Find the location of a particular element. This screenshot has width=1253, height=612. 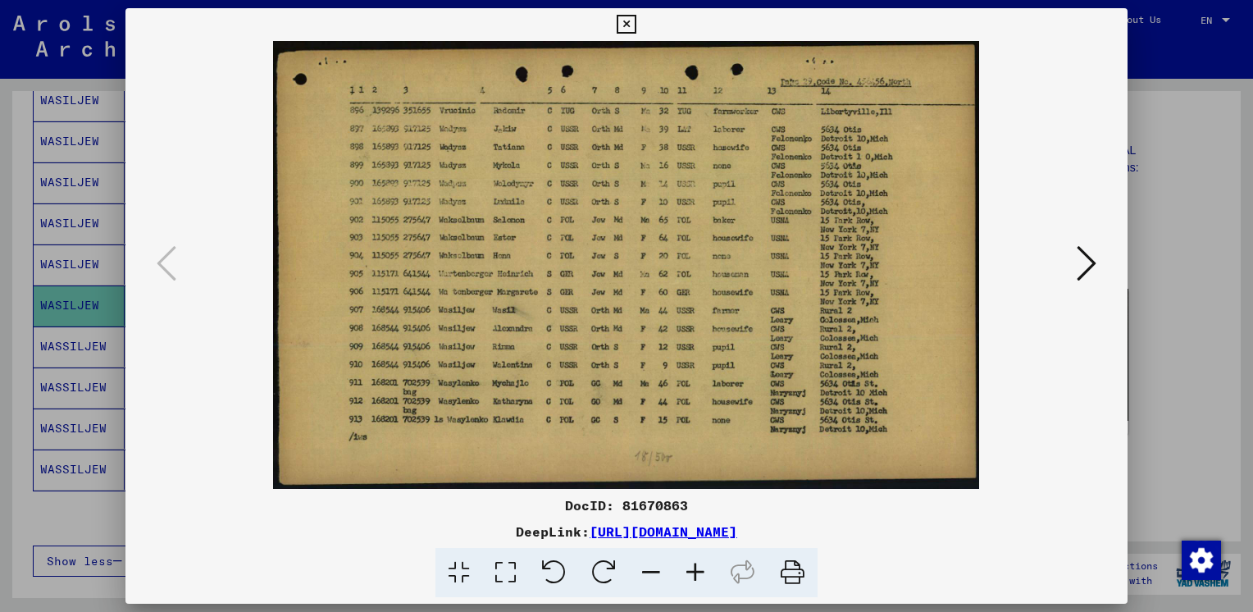

img: Change consent is located at coordinates (1201, 560).